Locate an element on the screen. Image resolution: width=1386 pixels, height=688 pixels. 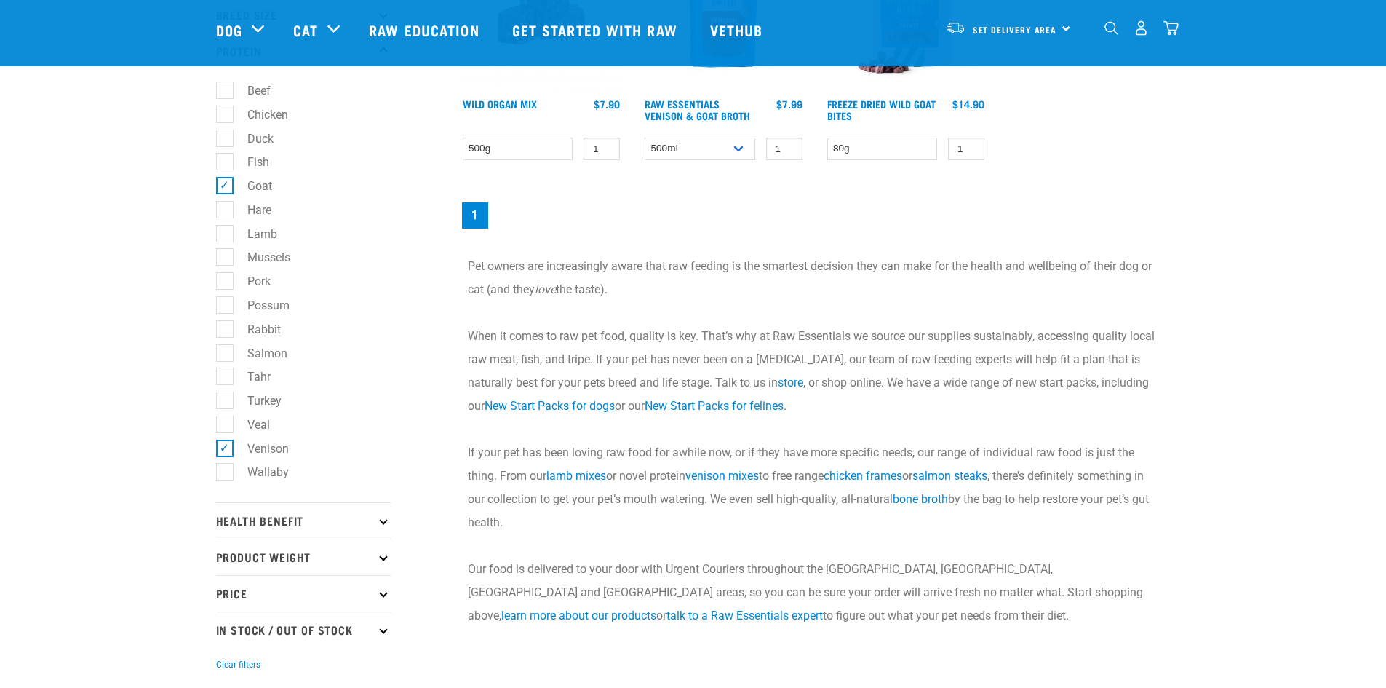
a: Dog is located at coordinates (229, 30).